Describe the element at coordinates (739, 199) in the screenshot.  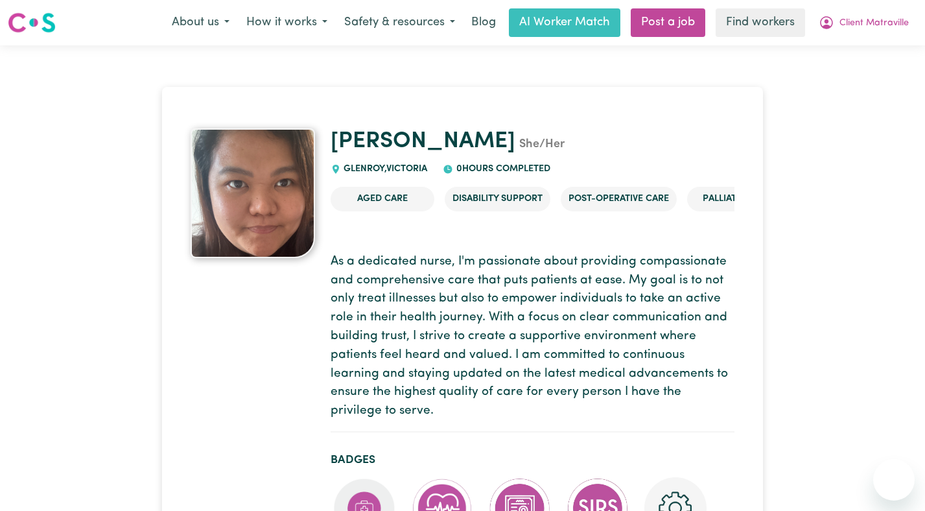
I see `li: Palliative care` at that location.